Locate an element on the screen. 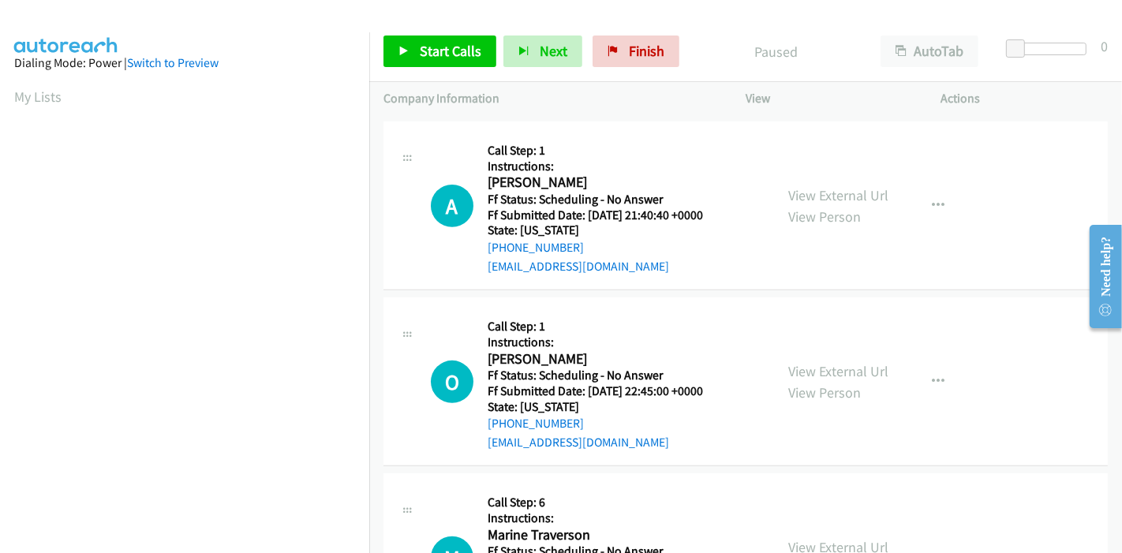 This screenshot has width=1122, height=553. h1: O is located at coordinates (452, 382).